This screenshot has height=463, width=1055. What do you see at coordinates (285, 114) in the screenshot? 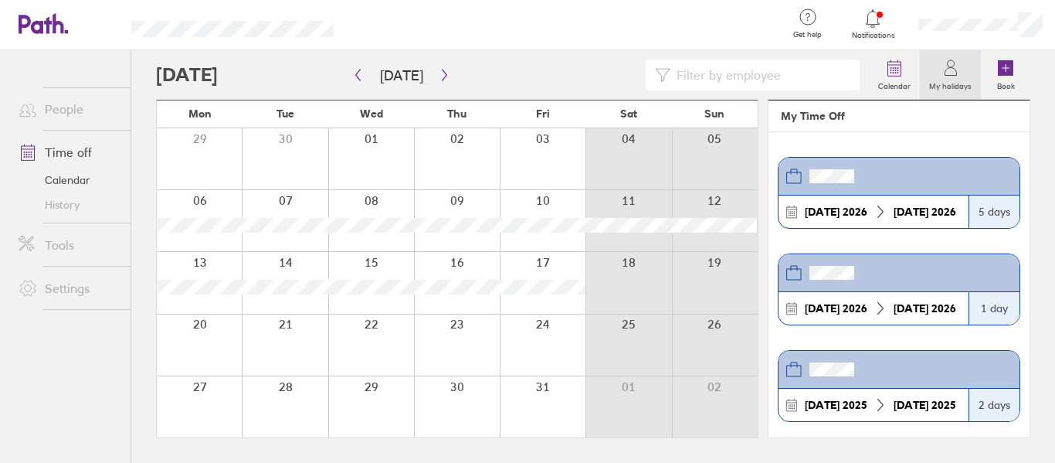
I see `span: Tue` at bounding box center [285, 114].